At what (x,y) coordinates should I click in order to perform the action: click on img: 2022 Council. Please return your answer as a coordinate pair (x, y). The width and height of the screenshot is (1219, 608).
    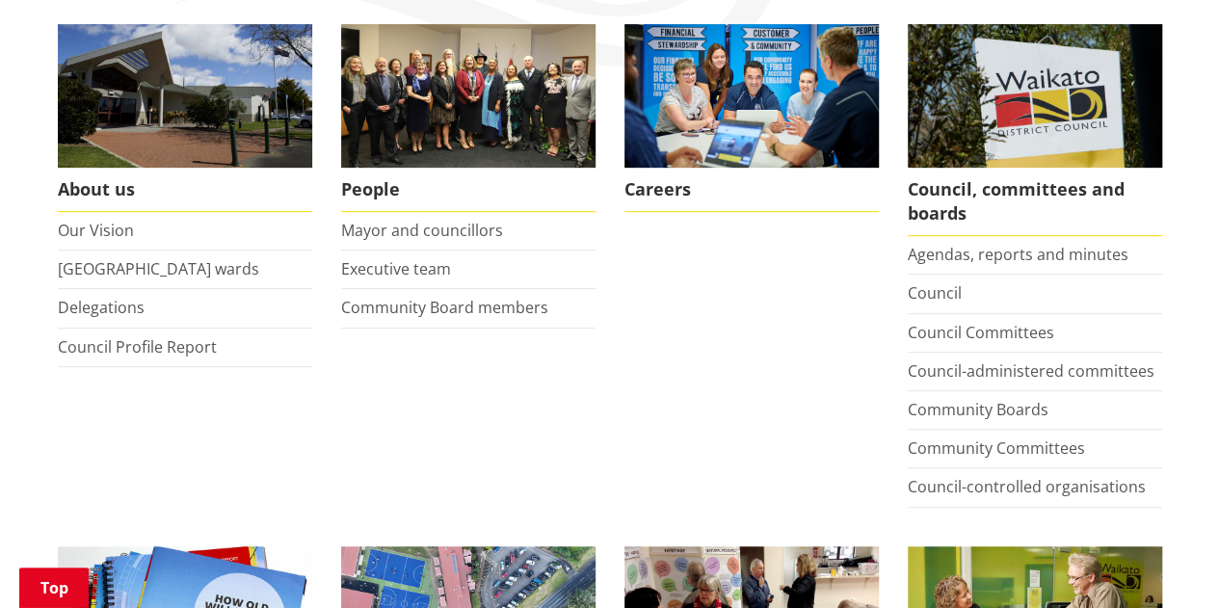
    Looking at the image, I should click on (468, 95).